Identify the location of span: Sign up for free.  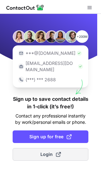
(50, 137).